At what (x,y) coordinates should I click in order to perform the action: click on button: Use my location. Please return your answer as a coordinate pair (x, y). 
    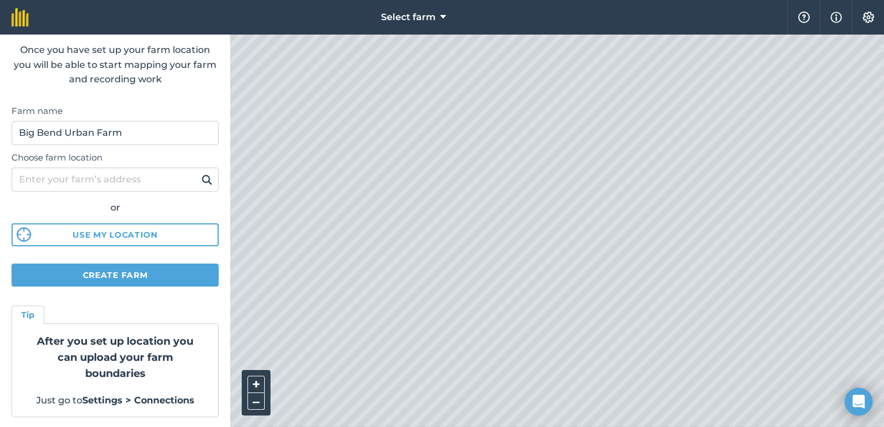
    Looking at the image, I should click on (115, 235).